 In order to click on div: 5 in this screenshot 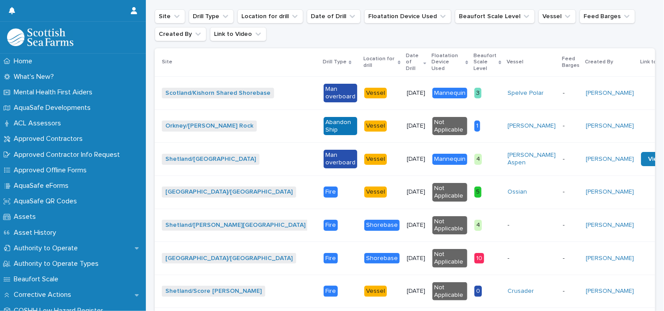, I will do `click(478, 192)`.